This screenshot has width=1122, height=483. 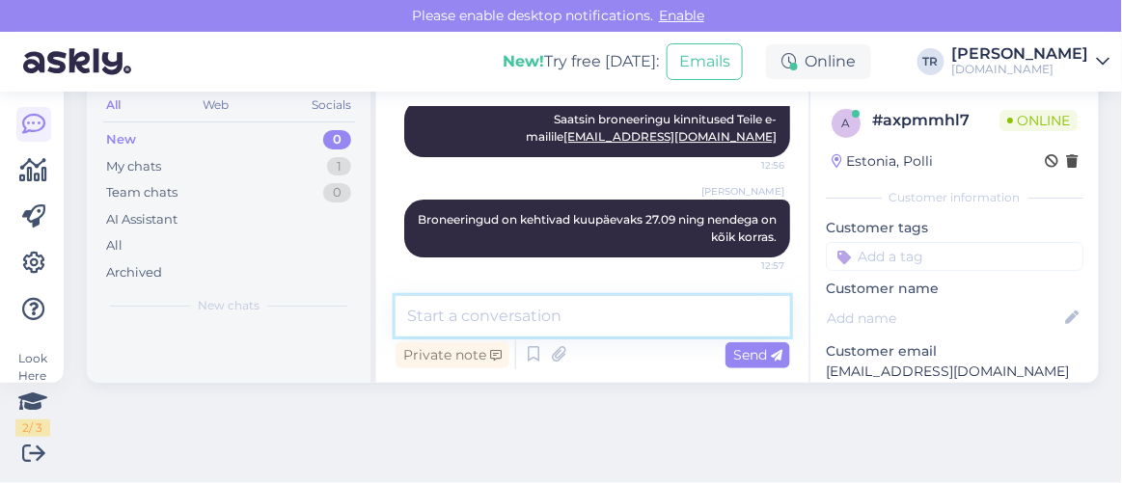 I want to click on span: New chats, so click(x=229, y=306).